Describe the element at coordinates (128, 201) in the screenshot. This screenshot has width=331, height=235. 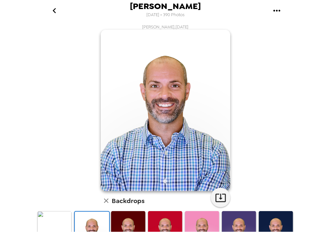
I see `h6: Backdrops` at that location.